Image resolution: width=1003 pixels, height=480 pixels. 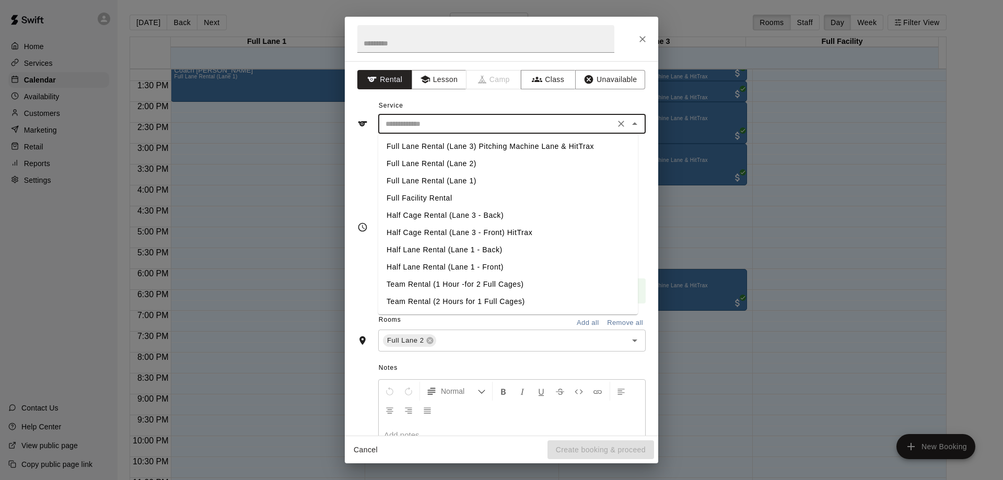 I want to click on svg: Rooms, so click(x=363, y=341).